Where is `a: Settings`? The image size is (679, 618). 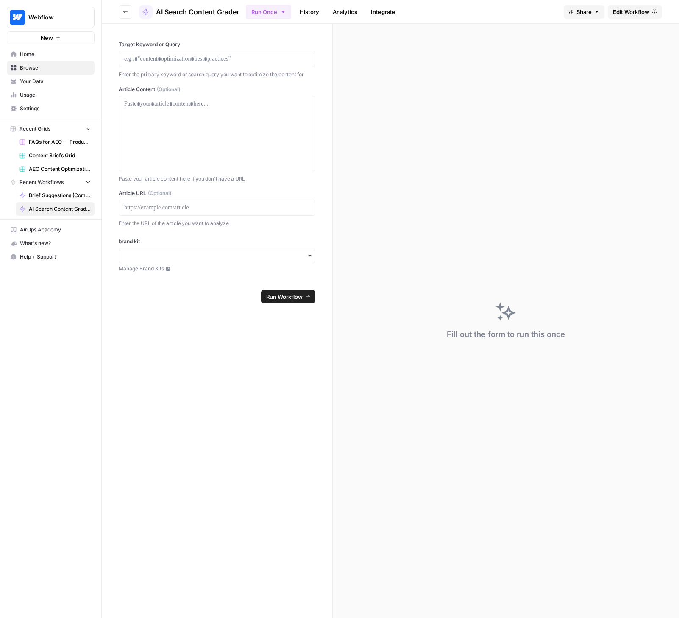 a: Settings is located at coordinates (50, 109).